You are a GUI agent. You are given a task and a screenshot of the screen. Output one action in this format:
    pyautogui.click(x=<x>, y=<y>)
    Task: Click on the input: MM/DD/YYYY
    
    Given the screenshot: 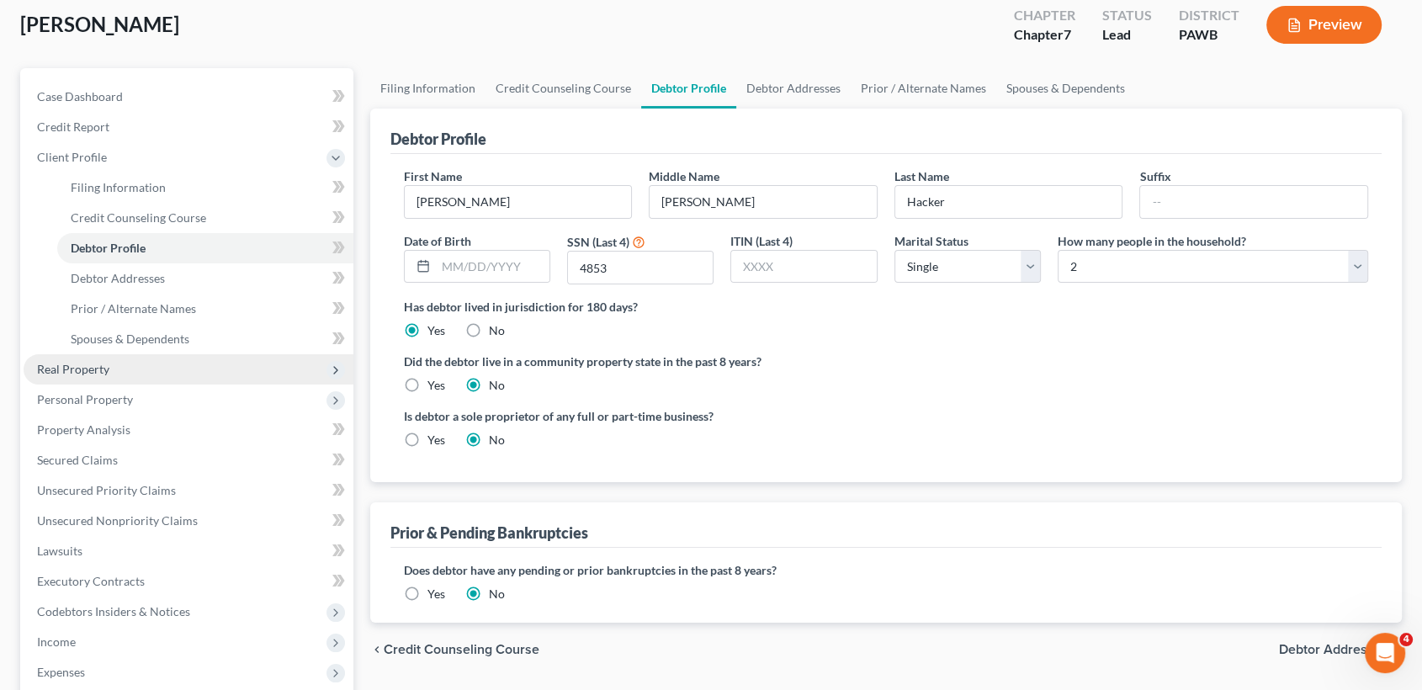 What is the action you would take?
    pyautogui.click(x=492, y=267)
    